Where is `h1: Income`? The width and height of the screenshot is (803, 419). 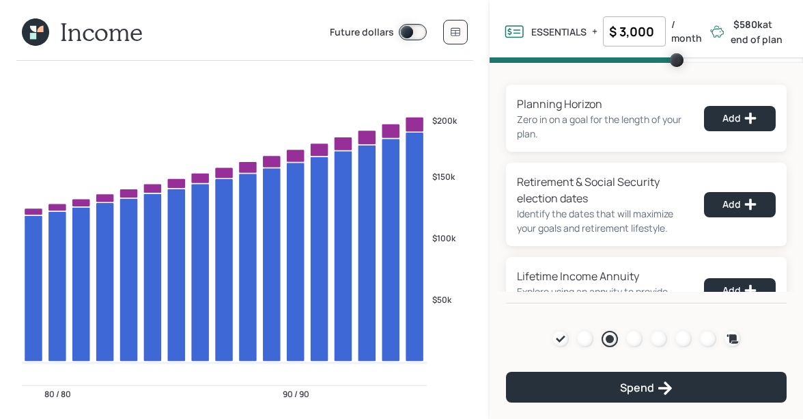 h1: Income is located at coordinates (101, 31).